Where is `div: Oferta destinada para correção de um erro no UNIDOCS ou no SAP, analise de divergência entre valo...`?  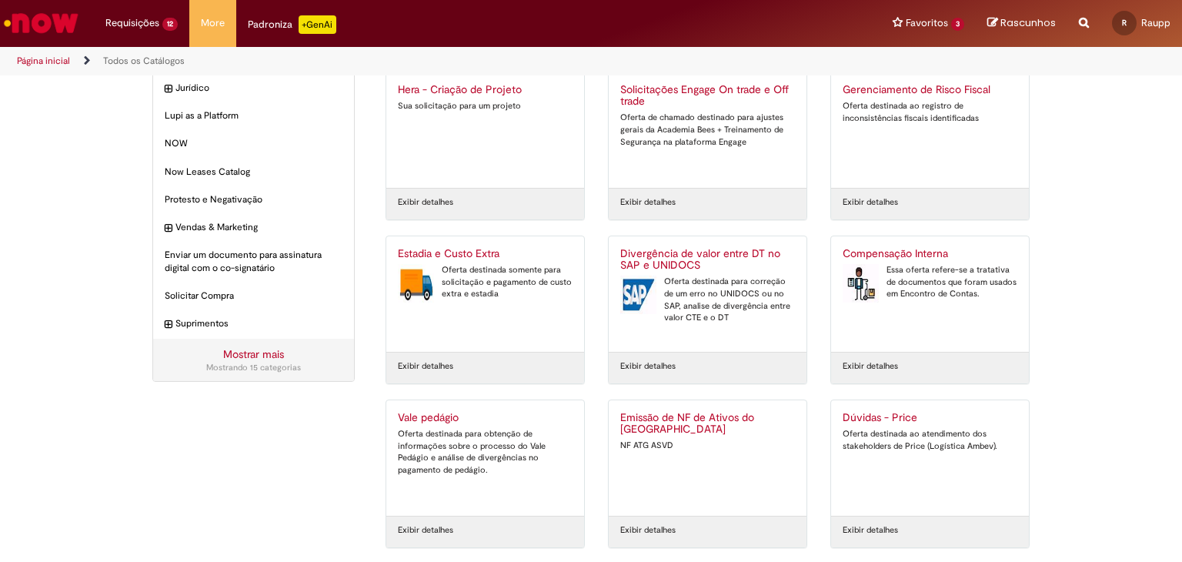
div: Oferta destinada para correção de um erro no UNIDOCS ou no SAP, analise de divergência entre valo... is located at coordinates (707, 299).